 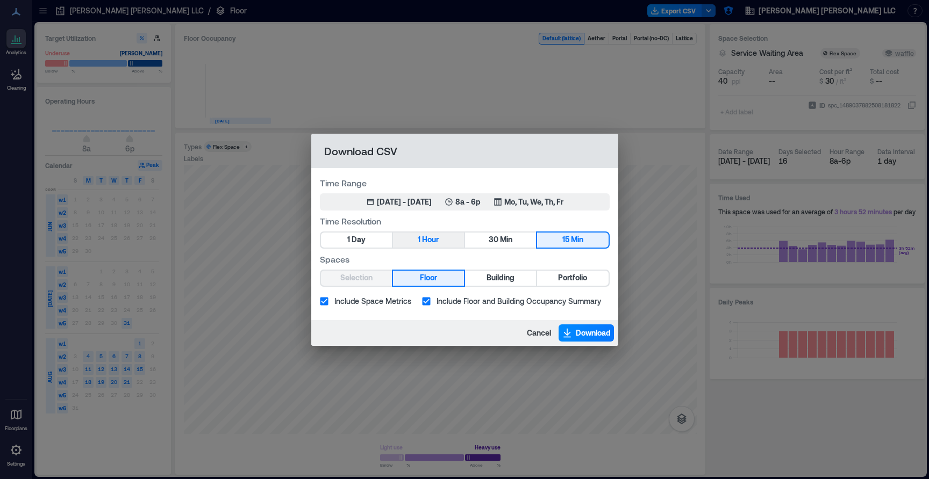 What do you see at coordinates (428, 278) in the screenshot?
I see `button: Floor` at bounding box center [428, 278].